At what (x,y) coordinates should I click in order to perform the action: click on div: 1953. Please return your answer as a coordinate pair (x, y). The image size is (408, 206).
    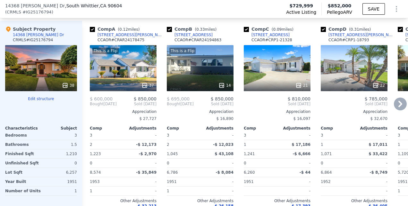
    Looking at the image, I should click on (106, 182).